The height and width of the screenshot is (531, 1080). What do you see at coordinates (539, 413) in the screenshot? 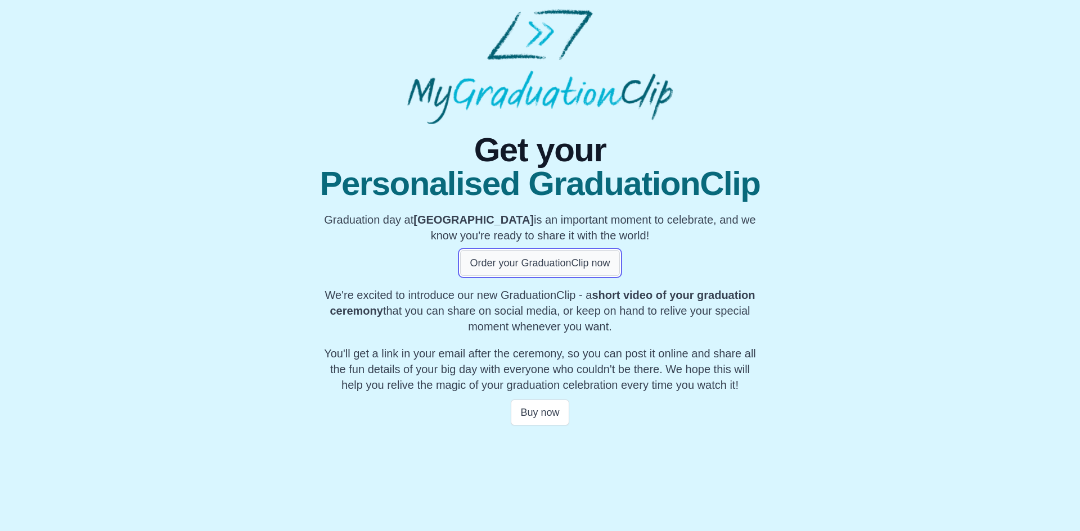
I see `button: Buy now` at bounding box center [539, 413].